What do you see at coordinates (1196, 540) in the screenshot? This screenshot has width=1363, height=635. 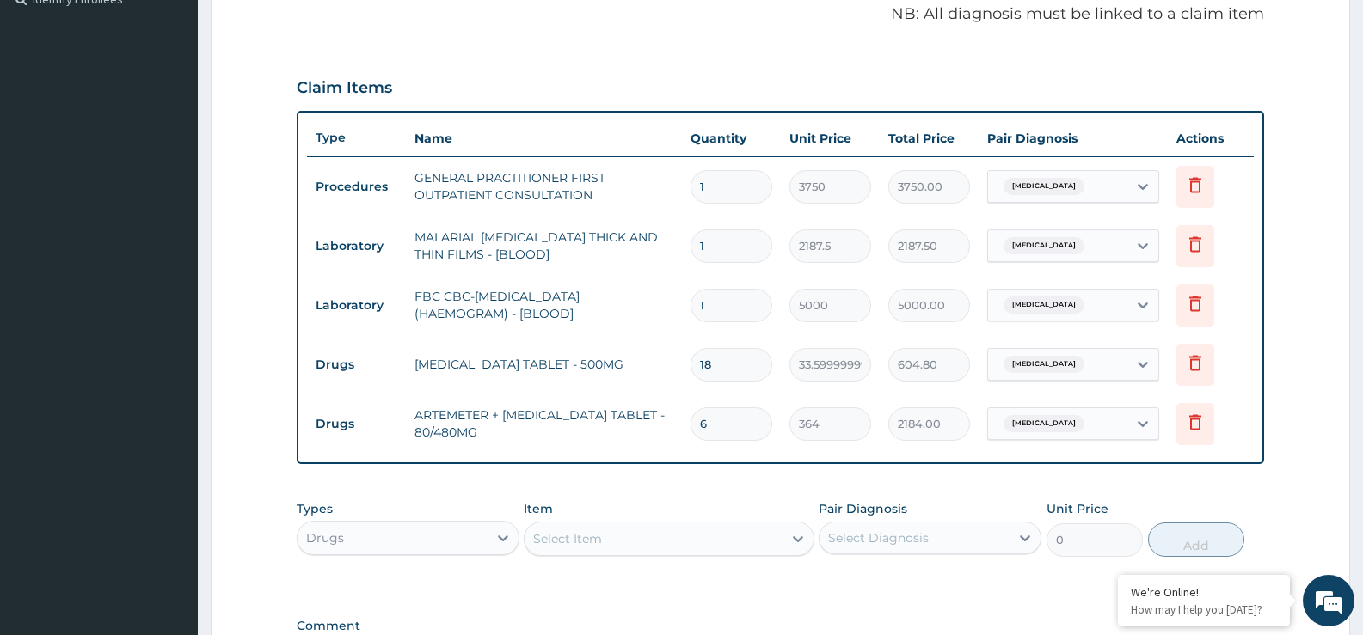 I see `button: Add` at bounding box center [1196, 540].